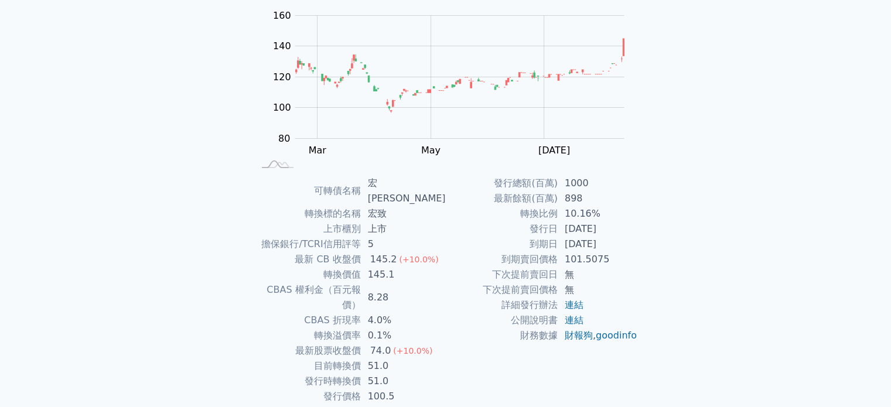  I want to click on g: Chart, so click(454, 95).